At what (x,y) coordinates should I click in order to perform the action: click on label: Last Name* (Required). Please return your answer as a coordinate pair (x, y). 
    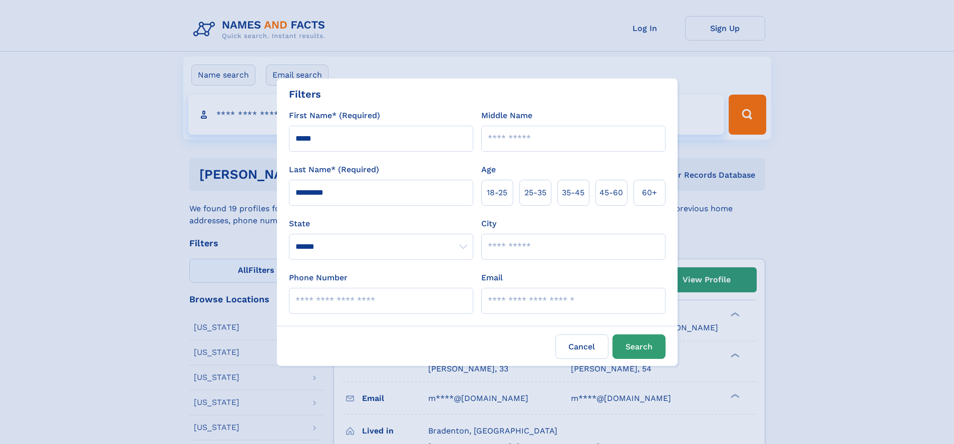
    Looking at the image, I should click on (334, 170).